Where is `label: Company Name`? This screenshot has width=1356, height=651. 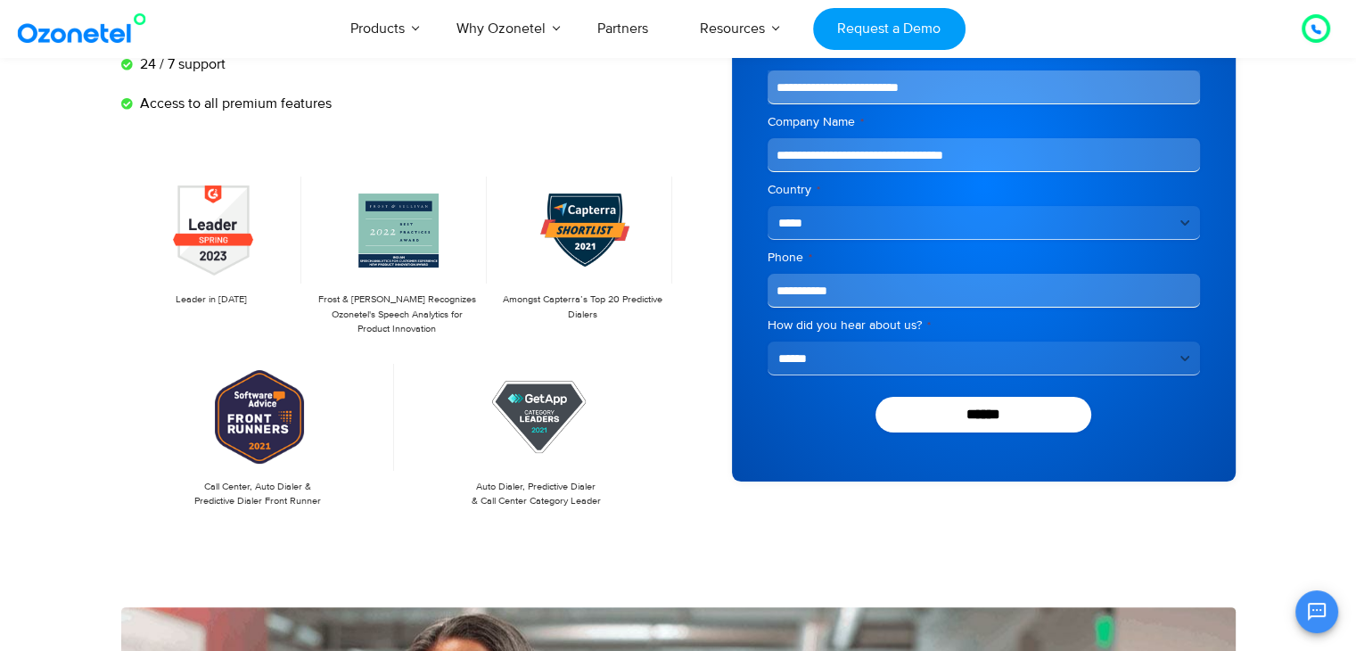
label: Company Name is located at coordinates (984, 122).